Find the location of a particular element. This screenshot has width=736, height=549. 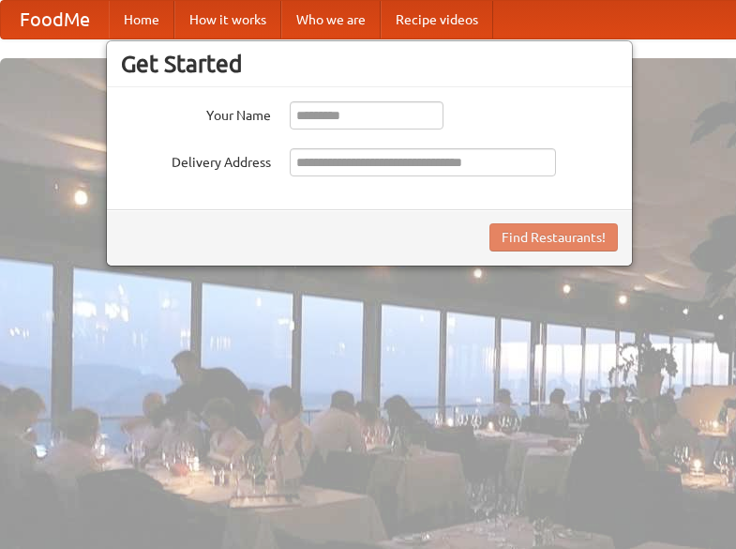

a: Home is located at coordinates (142, 20).